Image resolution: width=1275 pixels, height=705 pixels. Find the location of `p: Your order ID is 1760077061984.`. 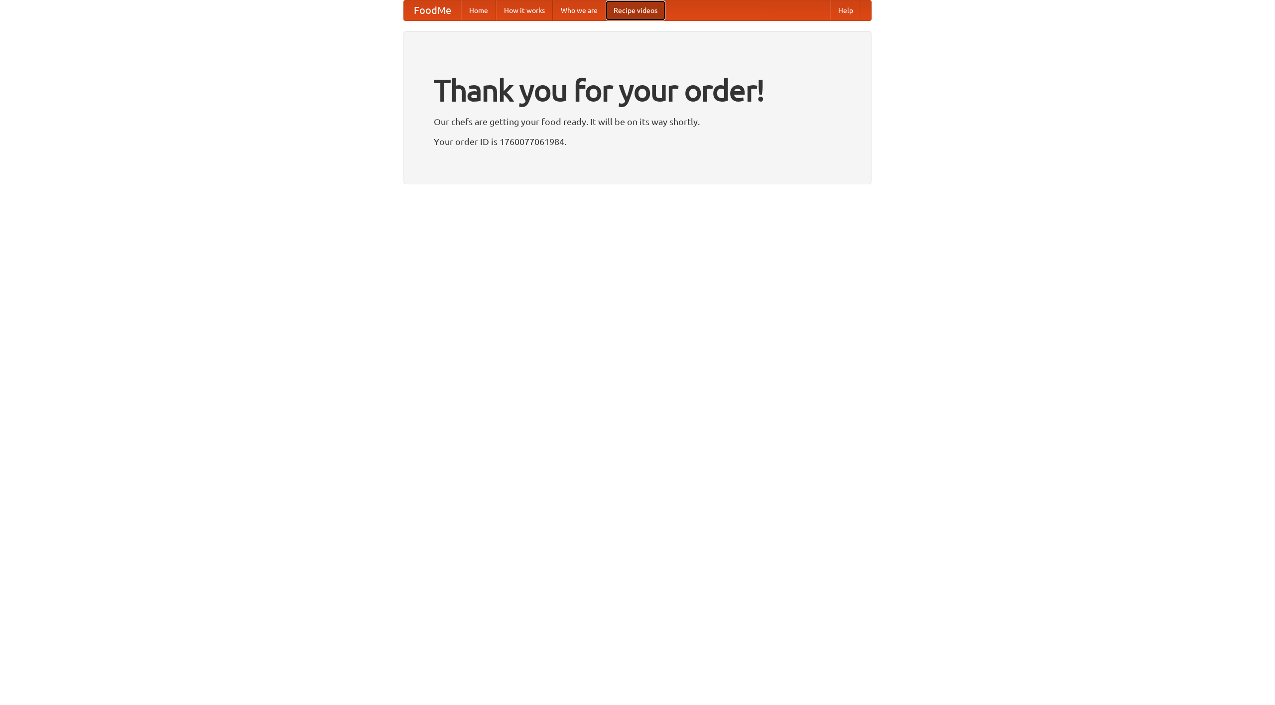

p: Your order ID is 1760077061984. is located at coordinates (637, 141).